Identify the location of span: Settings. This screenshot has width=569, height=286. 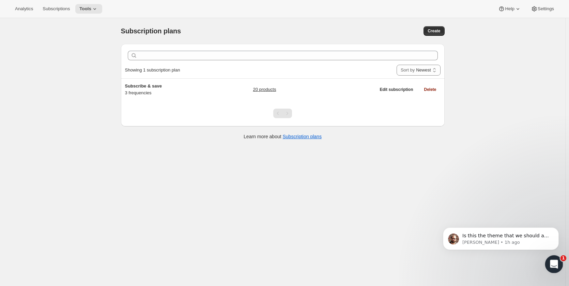
(546, 9).